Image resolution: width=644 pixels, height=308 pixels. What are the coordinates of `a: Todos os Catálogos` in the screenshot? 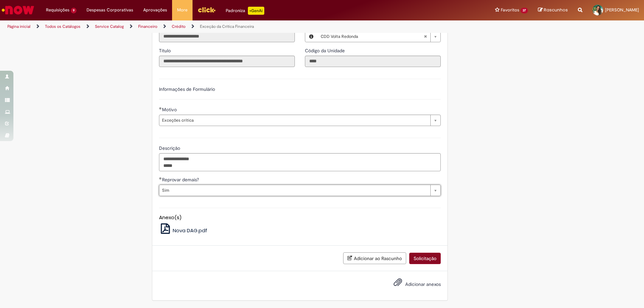 It's located at (63, 26).